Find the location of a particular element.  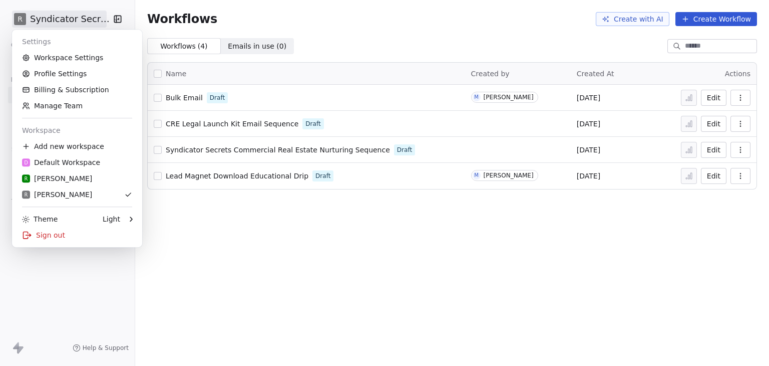

div: Sign out is located at coordinates (77, 235).